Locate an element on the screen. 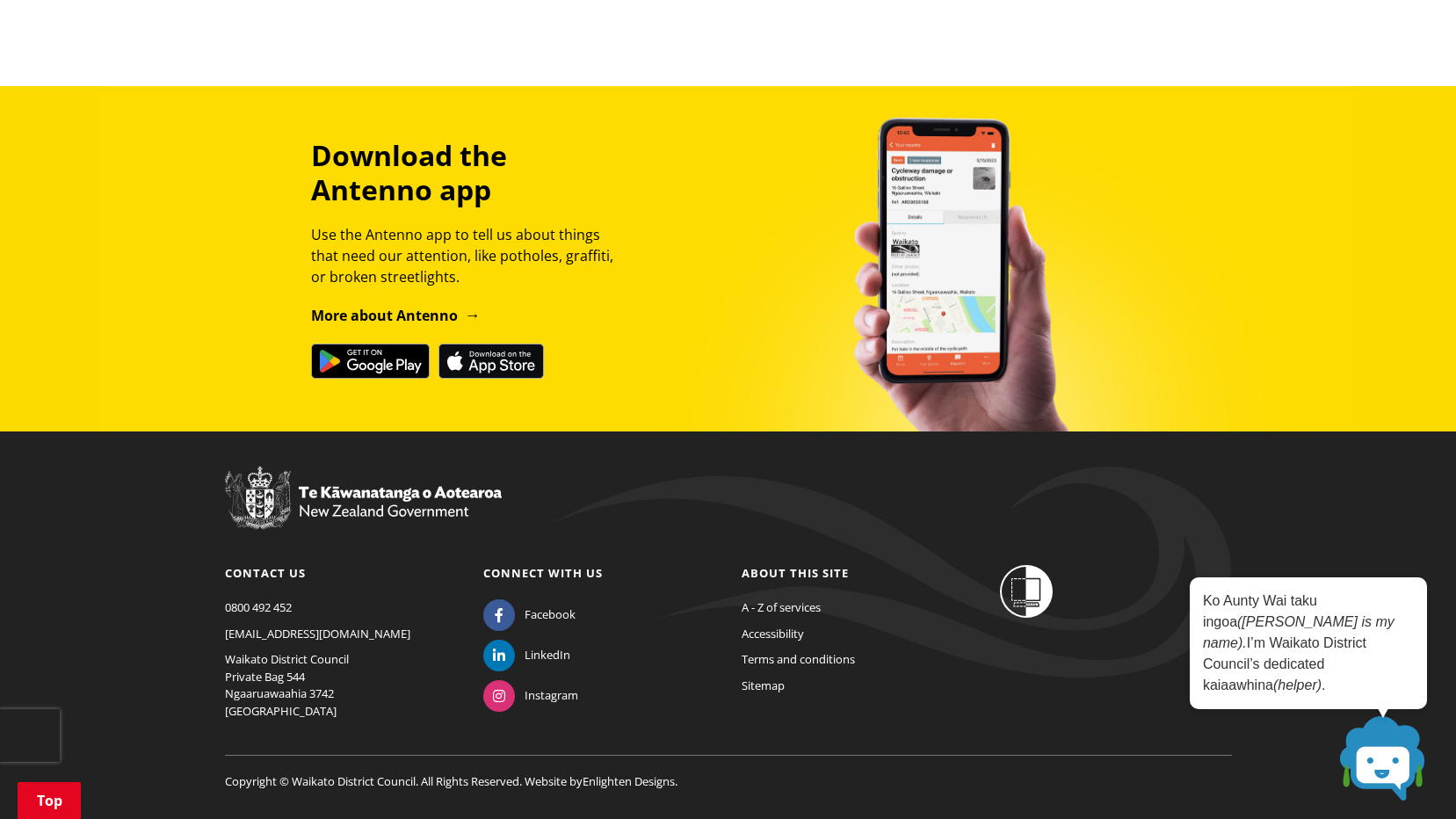 The height and width of the screenshot is (819, 1456). a: About this site is located at coordinates (795, 573).